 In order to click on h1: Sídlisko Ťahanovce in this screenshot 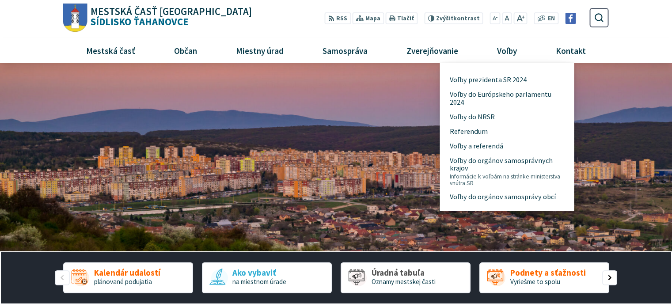, I will do `click(170, 17)`.